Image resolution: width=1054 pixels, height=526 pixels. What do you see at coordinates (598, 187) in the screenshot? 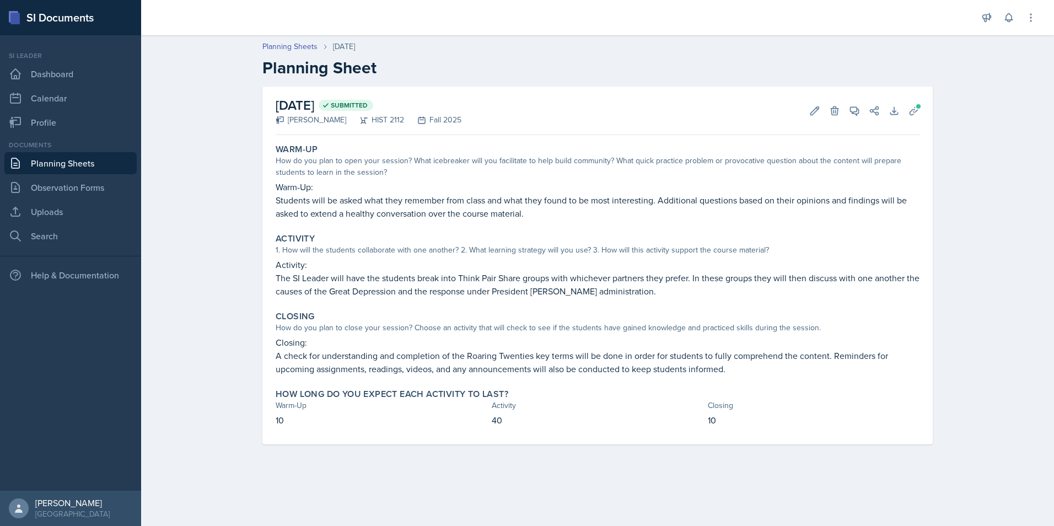
I see `p: Warm-Up:` at bounding box center [598, 187].